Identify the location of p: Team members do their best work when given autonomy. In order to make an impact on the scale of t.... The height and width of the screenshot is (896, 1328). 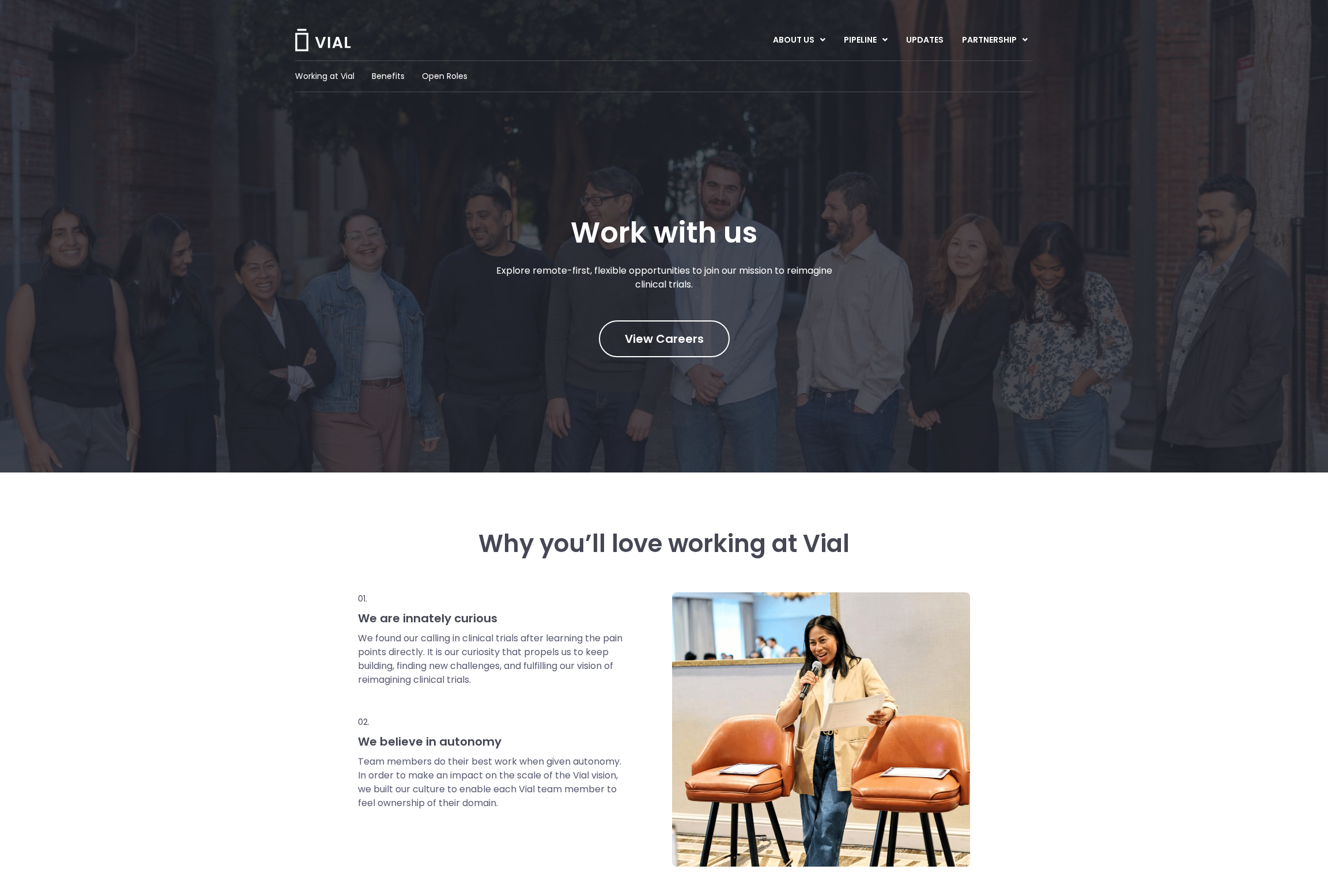
(491, 782).